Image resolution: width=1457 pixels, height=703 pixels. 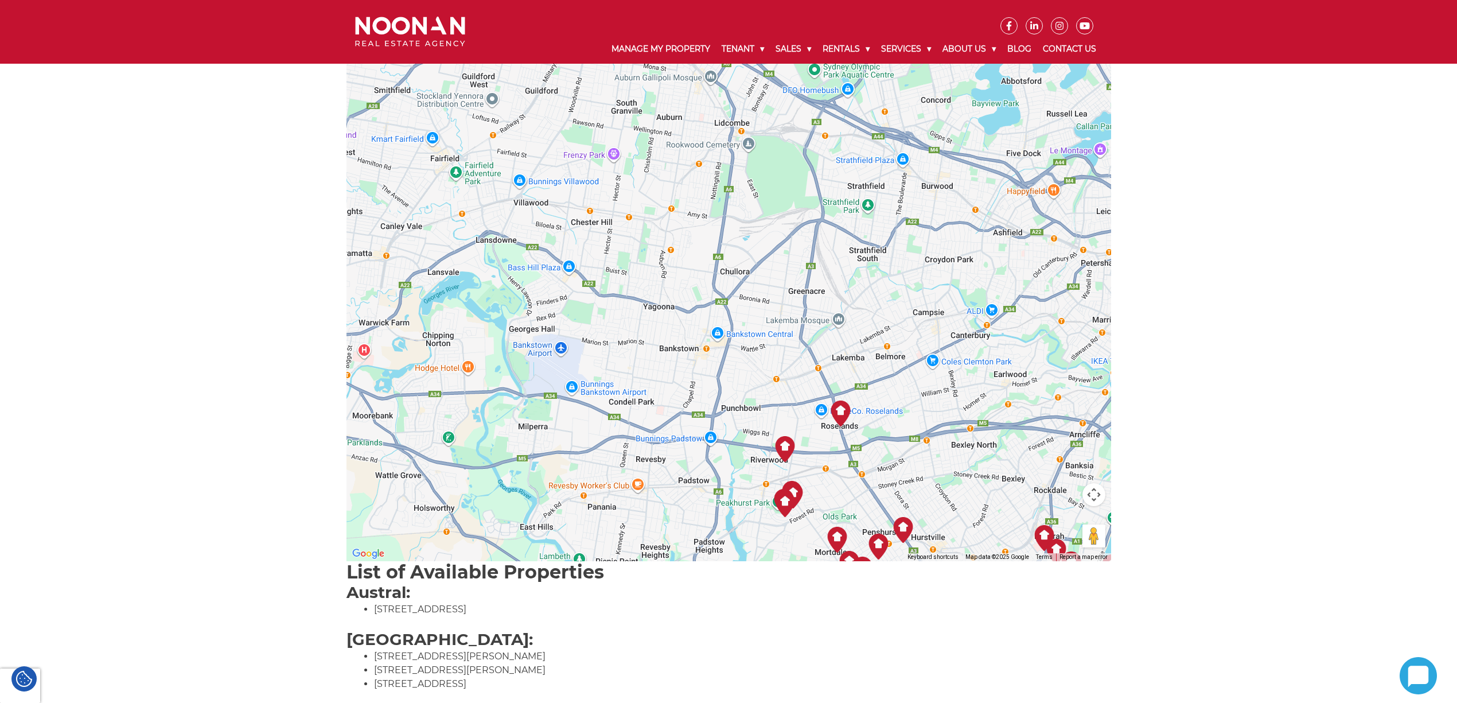 What do you see at coordinates (969, 49) in the screenshot?
I see `a: About Us` at bounding box center [969, 49].